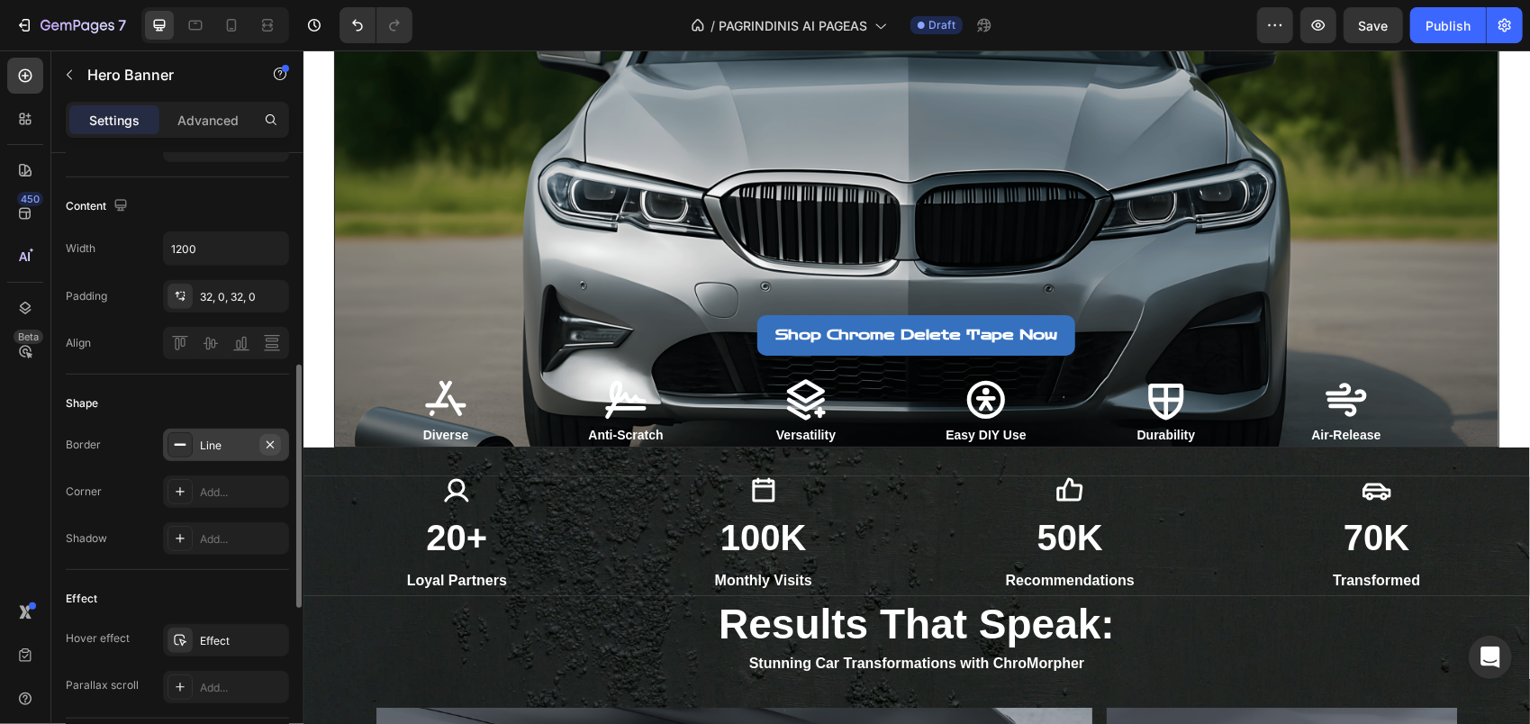  Describe the element at coordinates (80, 249) in the screenshot. I see `div: Width` at that location.